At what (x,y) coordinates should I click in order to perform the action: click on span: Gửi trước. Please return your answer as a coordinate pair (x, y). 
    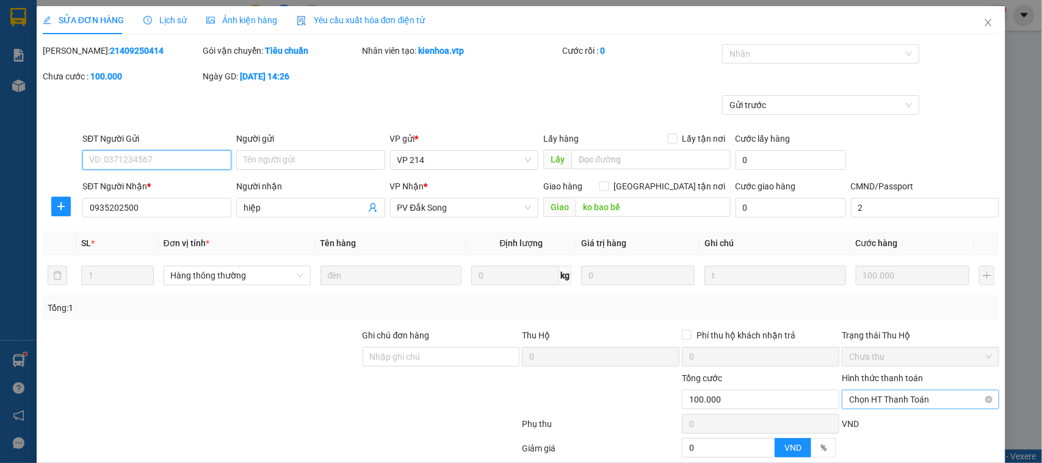
    Looking at the image, I should click on (821, 105).